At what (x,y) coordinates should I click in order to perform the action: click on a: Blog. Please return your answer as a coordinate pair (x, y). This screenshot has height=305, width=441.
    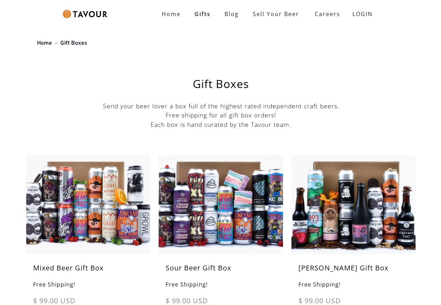
    Looking at the image, I should click on (232, 14).